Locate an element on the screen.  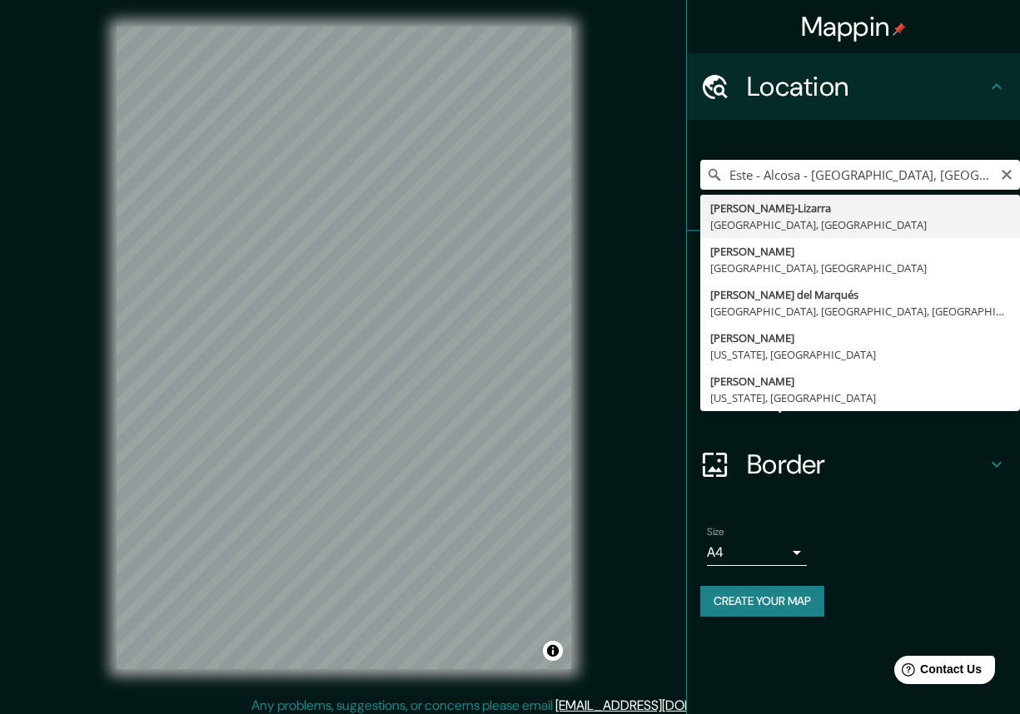
div: Style is located at coordinates (853, 331).